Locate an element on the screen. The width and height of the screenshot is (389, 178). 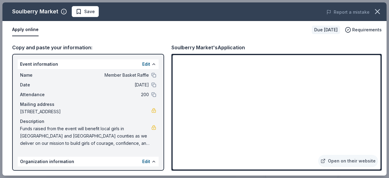
span: Girl Scouts of the Jersey Shore is located at coordinates (105, 172).